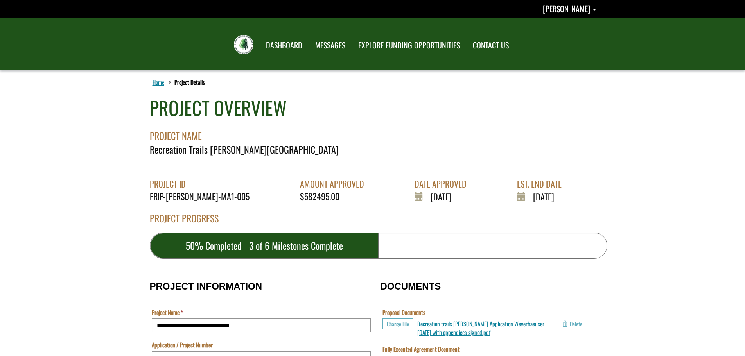 The width and height of the screenshot is (745, 356). Describe the element at coordinates (335, 184) in the screenshot. I see `div: AMOUNT APPROVED` at that location.